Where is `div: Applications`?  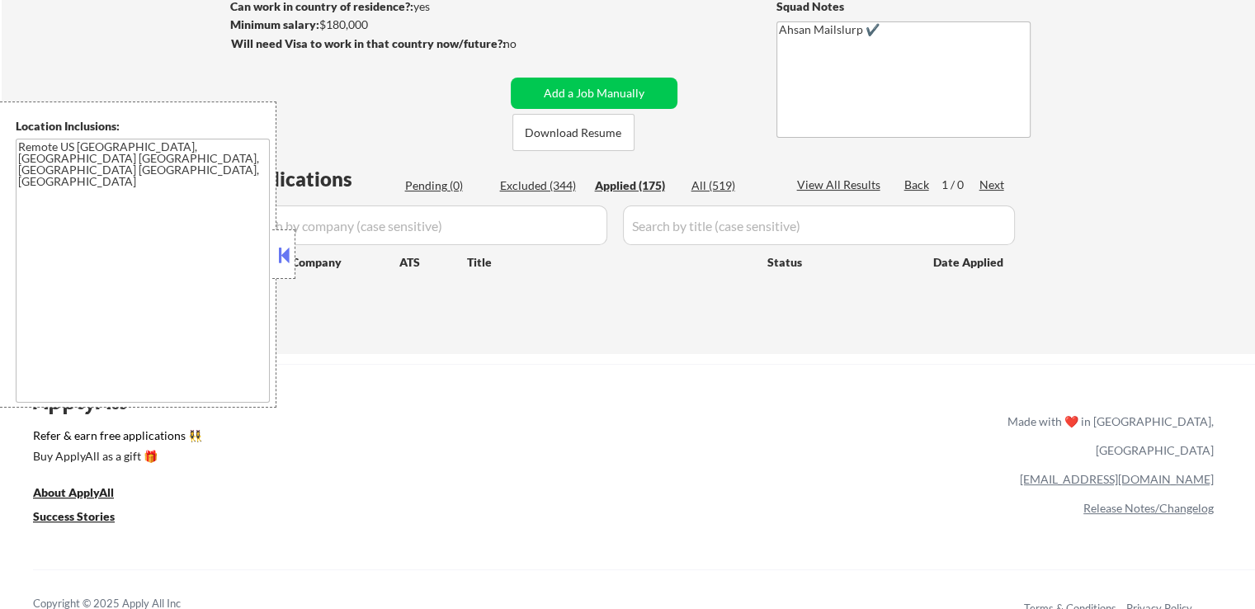 div: Applications is located at coordinates (318, 179).